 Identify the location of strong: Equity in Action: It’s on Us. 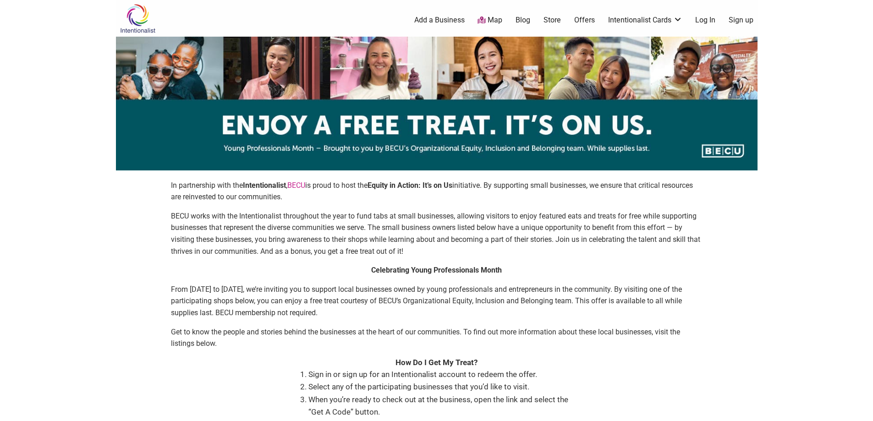
(409, 185).